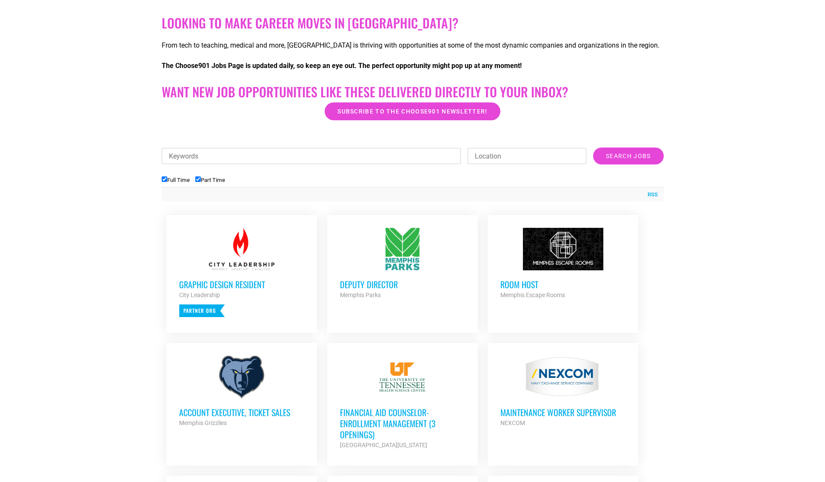  I want to click on strong: The Choose901 Jobs Page is updated daily, so keep an eye out. The perfect opportunity might pop u..., so click(341, 65).